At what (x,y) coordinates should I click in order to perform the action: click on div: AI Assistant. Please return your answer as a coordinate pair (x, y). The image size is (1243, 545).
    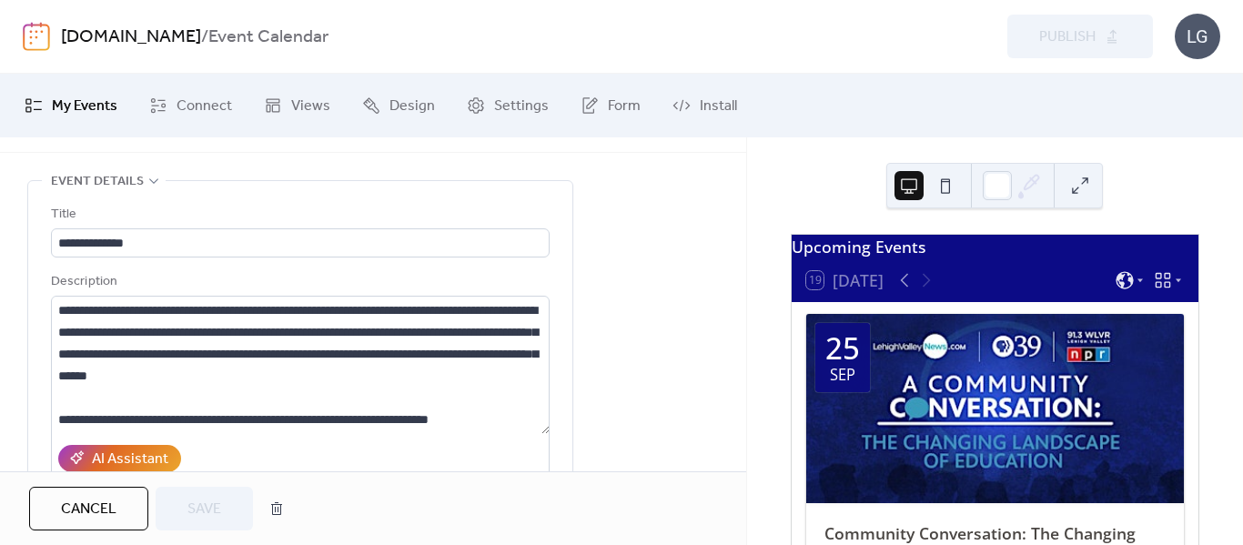
    Looking at the image, I should click on (130, 460).